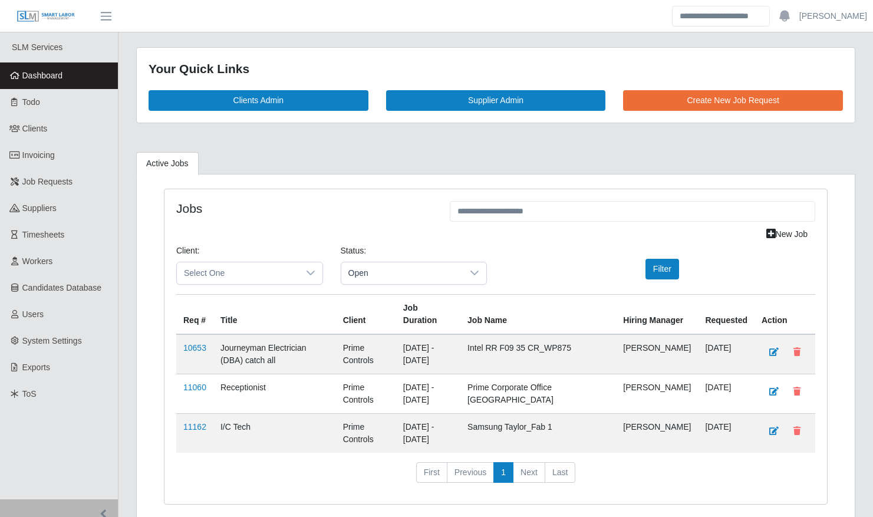 The height and width of the screenshot is (517, 873). What do you see at coordinates (538, 433) in the screenshot?
I see `td: Samsung Taylor_Fab 1` at bounding box center [538, 433].